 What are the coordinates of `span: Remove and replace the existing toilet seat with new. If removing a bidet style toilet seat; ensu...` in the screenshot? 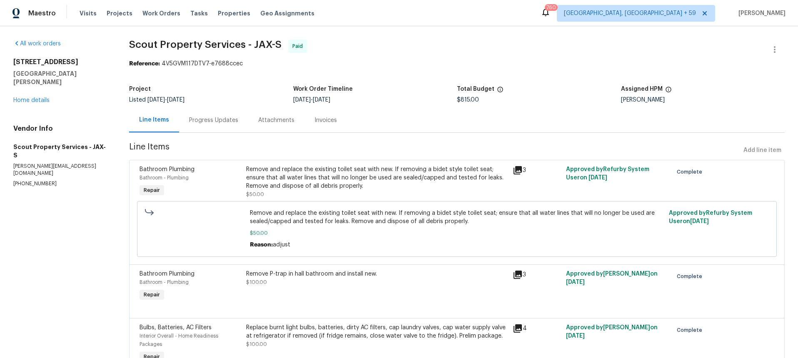 It's located at (457, 217).